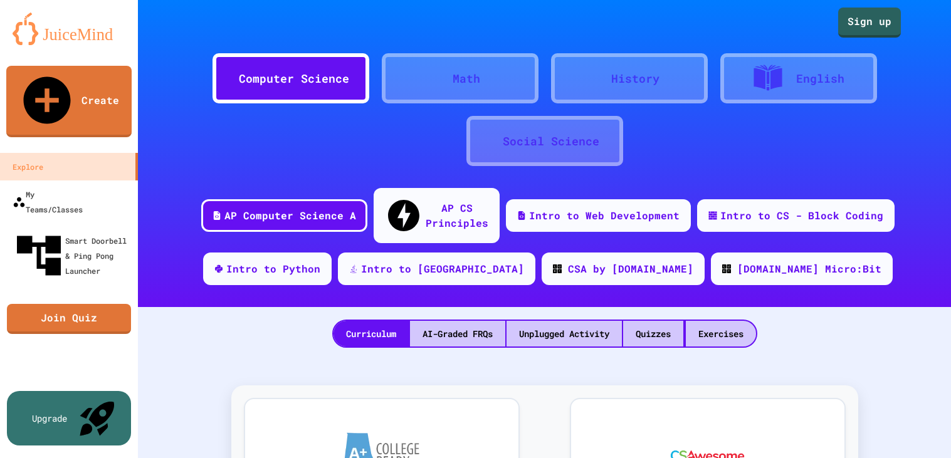  I want to click on div: My Teams/Classes, so click(48, 202).